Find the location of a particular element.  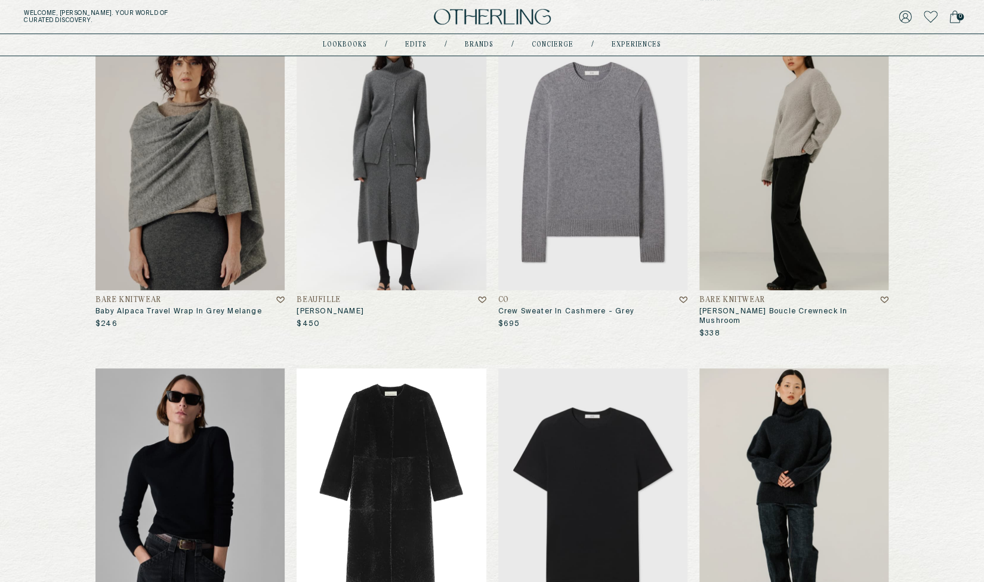

span: 0 is located at coordinates (960, 17).